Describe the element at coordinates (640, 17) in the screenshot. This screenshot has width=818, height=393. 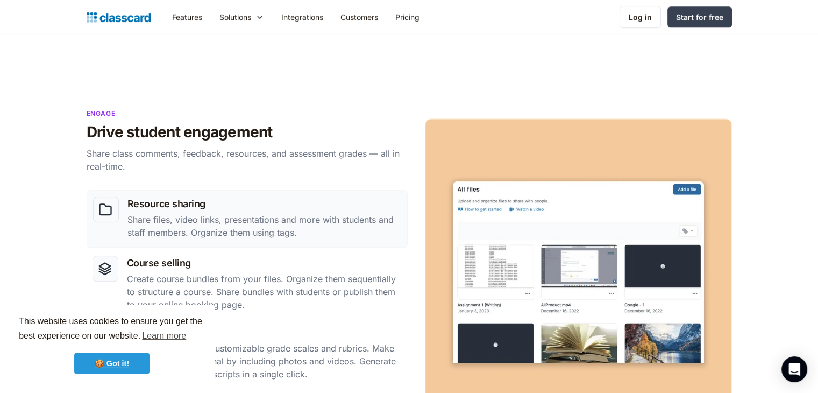
I see `div: Log in` at that location.